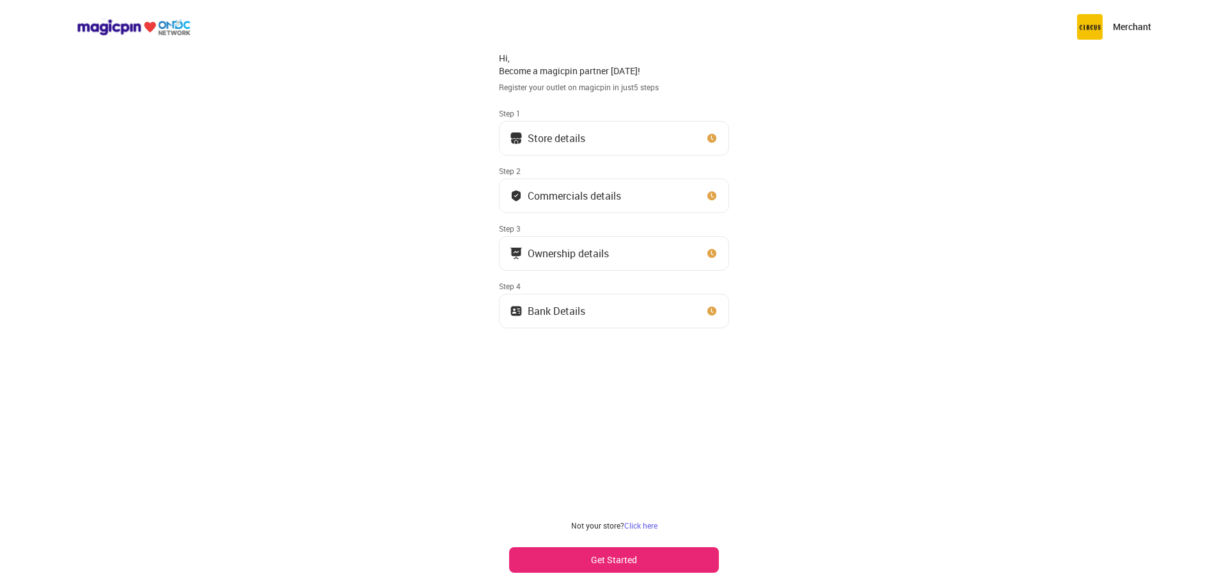 This screenshot has height=583, width=1228. Describe the element at coordinates (597, 525) in the screenshot. I see `span: Not your store?` at that location.